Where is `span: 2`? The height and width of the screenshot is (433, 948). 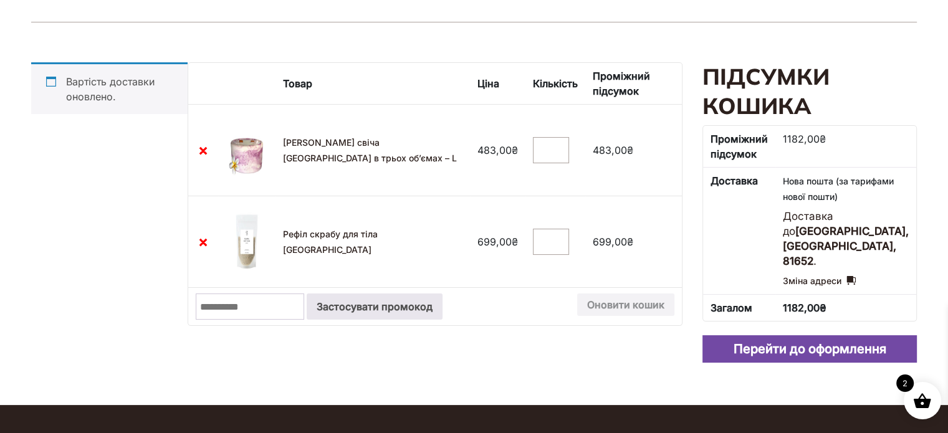
span: 2 is located at coordinates (905, 383).